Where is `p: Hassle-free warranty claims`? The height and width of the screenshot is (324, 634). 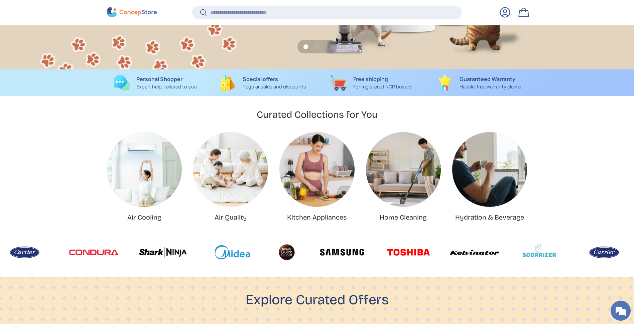 p: Hassle-free warranty claims is located at coordinates (490, 87).